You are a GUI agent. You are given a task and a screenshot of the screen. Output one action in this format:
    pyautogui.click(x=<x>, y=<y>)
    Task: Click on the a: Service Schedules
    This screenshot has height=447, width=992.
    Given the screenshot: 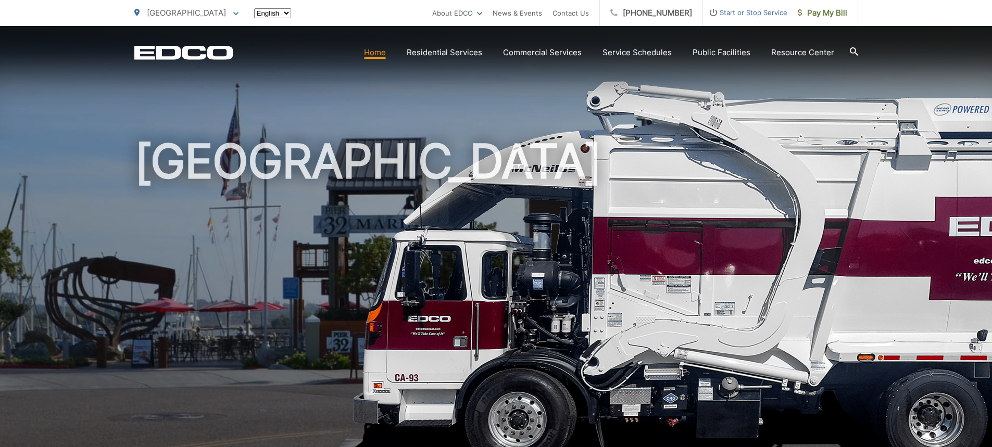 What is the action you would take?
    pyautogui.click(x=637, y=53)
    